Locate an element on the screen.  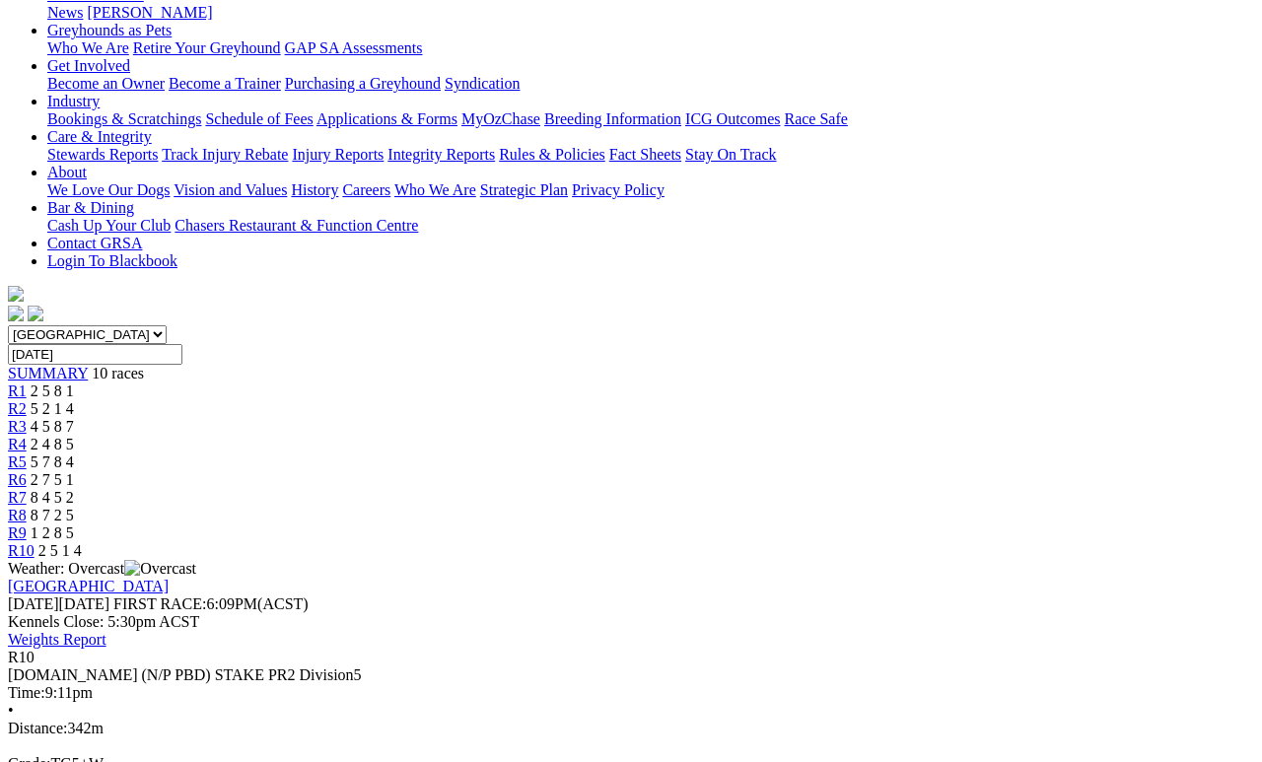
a: Login To Blackbook is located at coordinates (112, 260).